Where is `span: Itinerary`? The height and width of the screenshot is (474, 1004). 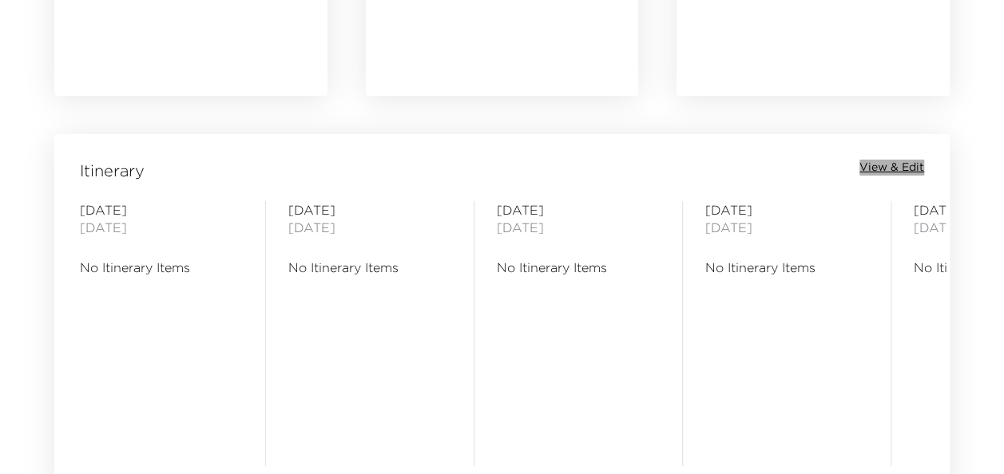
span: Itinerary is located at coordinates (112, 171).